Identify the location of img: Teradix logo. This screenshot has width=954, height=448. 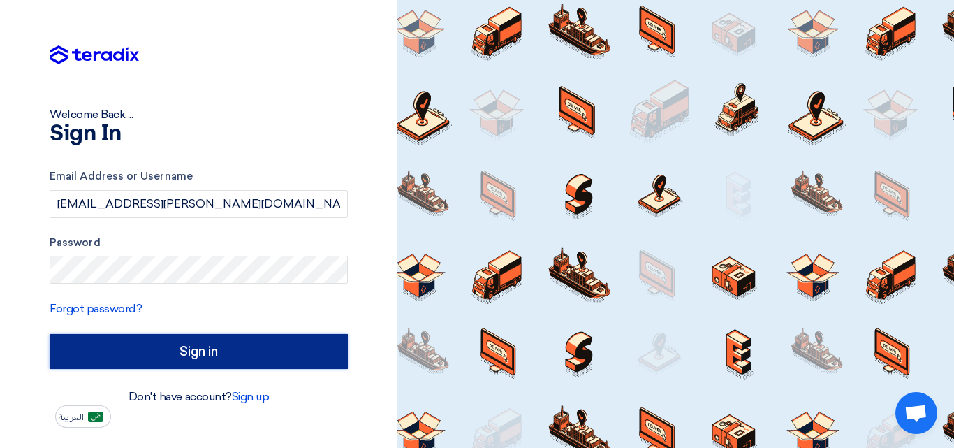
(94, 55).